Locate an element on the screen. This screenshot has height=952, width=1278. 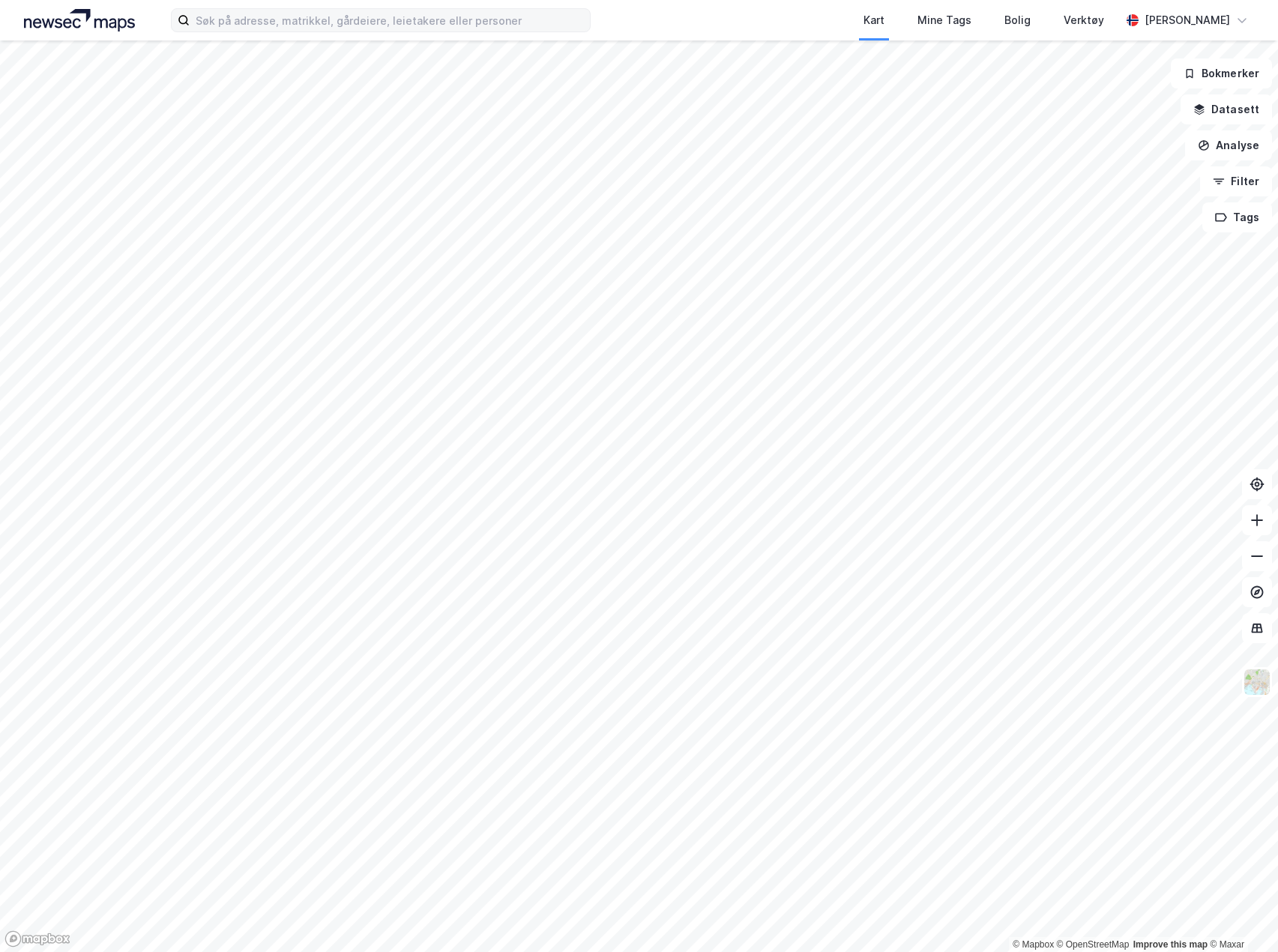
div: Bolig is located at coordinates (1017, 21).